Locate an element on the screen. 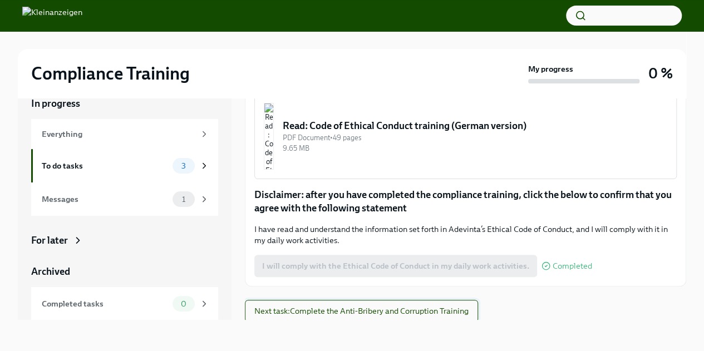 Image resolution: width=704 pixels, height=351 pixels. div: Read: Code of Ethical Conduct training (German version) is located at coordinates (474, 126).